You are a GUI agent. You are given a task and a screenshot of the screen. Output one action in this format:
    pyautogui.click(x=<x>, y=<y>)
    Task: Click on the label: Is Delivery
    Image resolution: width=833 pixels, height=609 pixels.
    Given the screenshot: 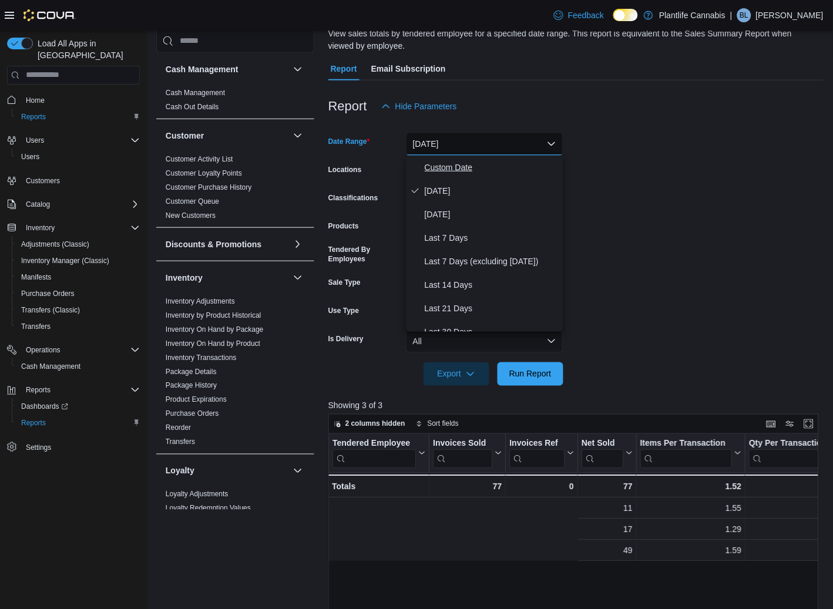 What is the action you would take?
    pyautogui.click(x=346, y=339)
    